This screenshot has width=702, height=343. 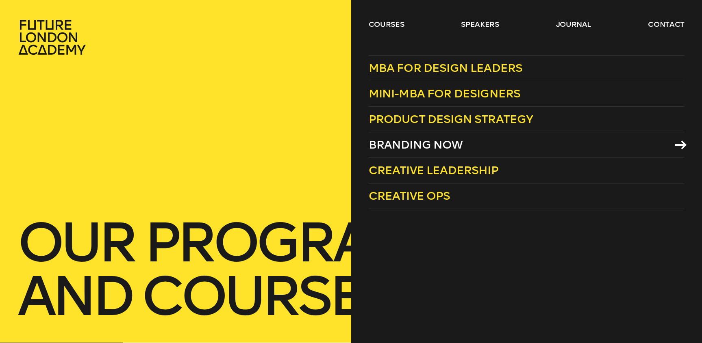 What do you see at coordinates (451, 119) in the screenshot?
I see `span: Product Design Strategy` at bounding box center [451, 119].